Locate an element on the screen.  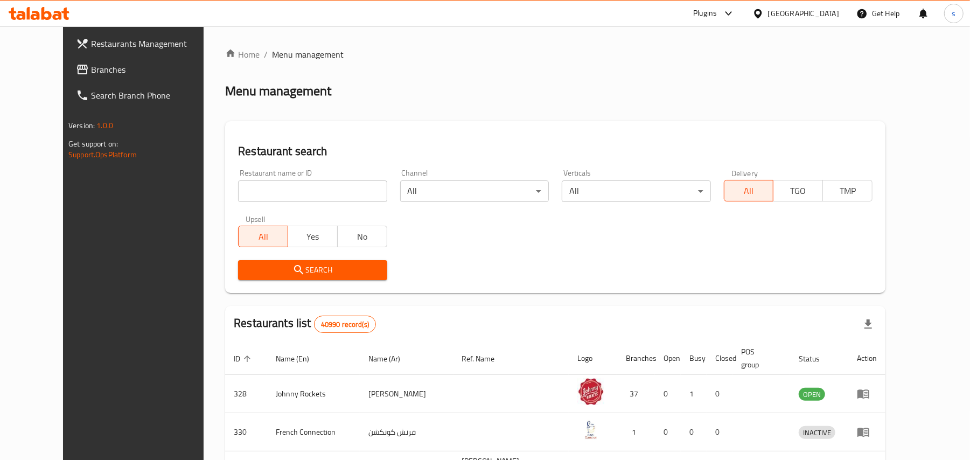
span: TMP is located at coordinates (848, 191).